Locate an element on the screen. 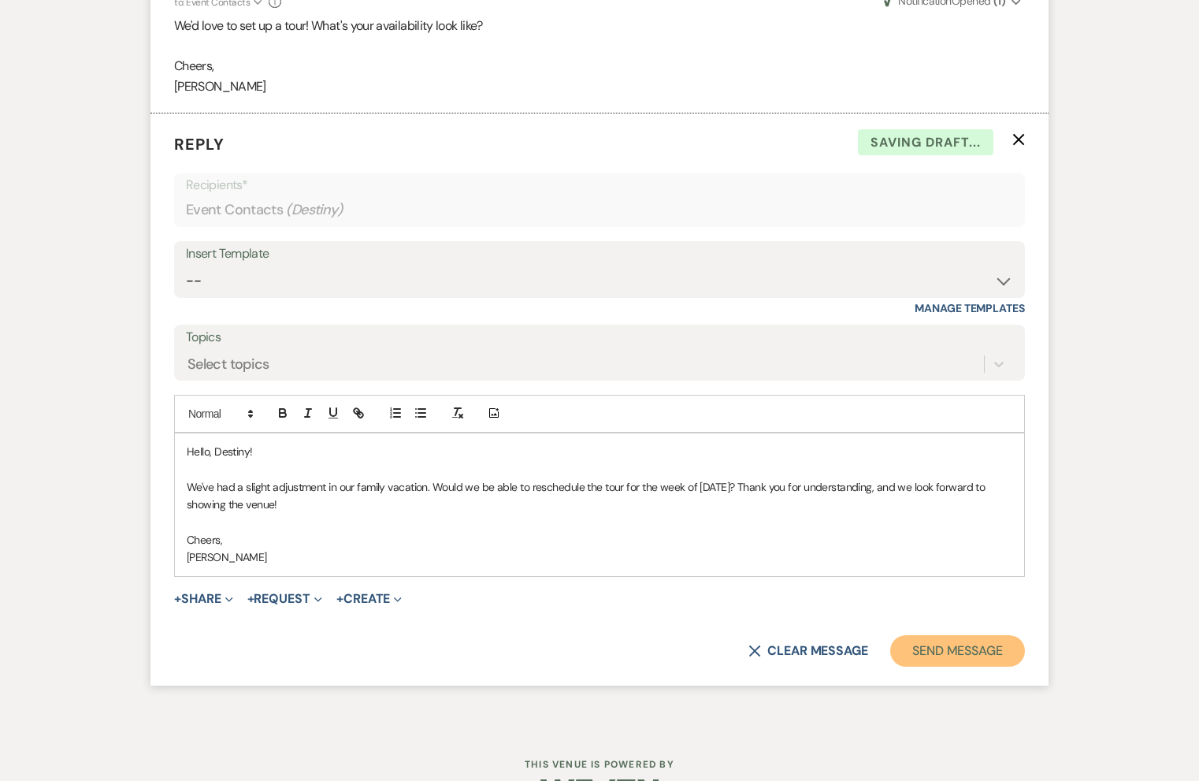  p: We'd love to set up a tour! What's your availability look like? is located at coordinates (600, 26).